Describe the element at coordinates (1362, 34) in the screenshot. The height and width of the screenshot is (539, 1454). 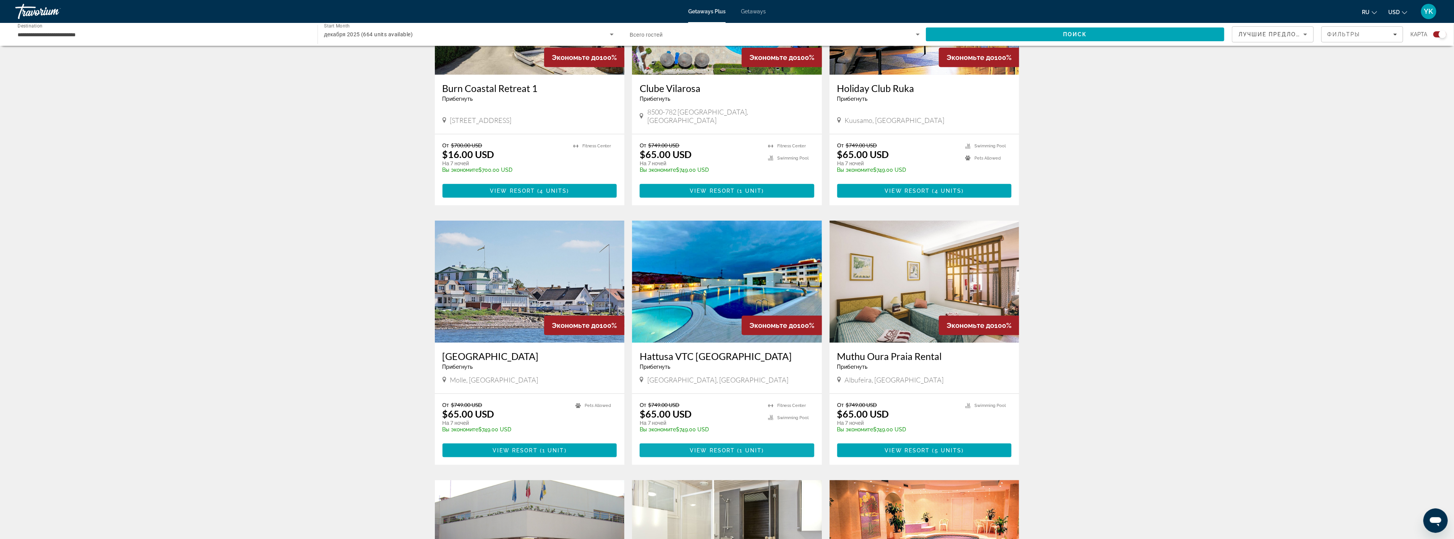
I see `button: Filters` at that location.